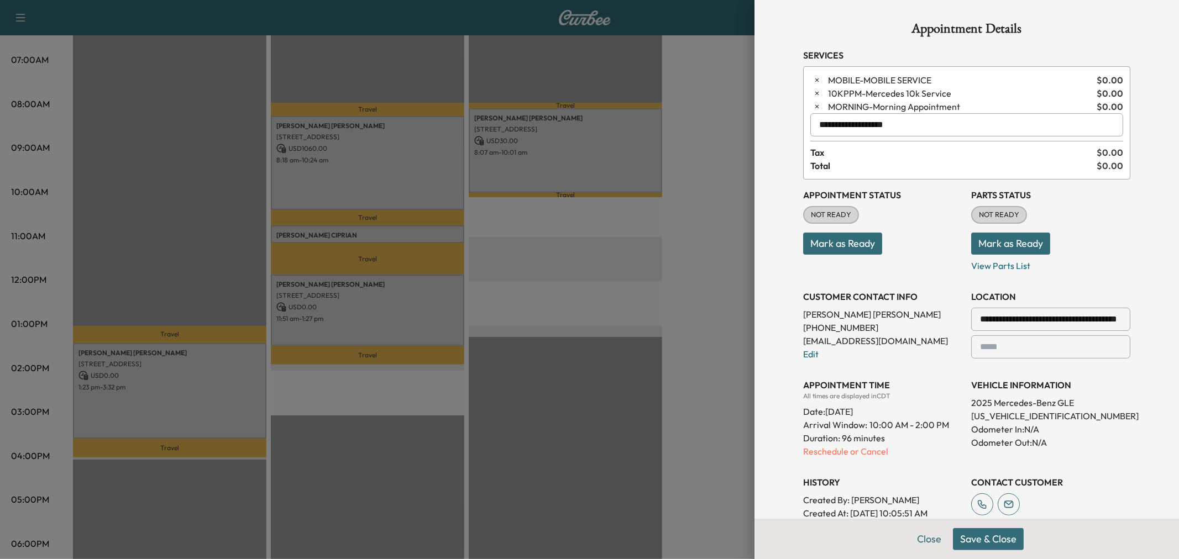 Image resolution: width=1179 pixels, height=559 pixels. I want to click on h3: History, so click(883, 482).